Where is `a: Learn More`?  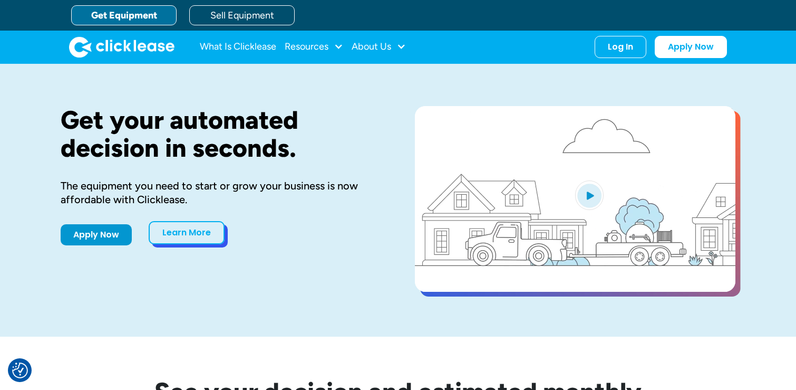 a: Learn More is located at coordinates (187, 232).